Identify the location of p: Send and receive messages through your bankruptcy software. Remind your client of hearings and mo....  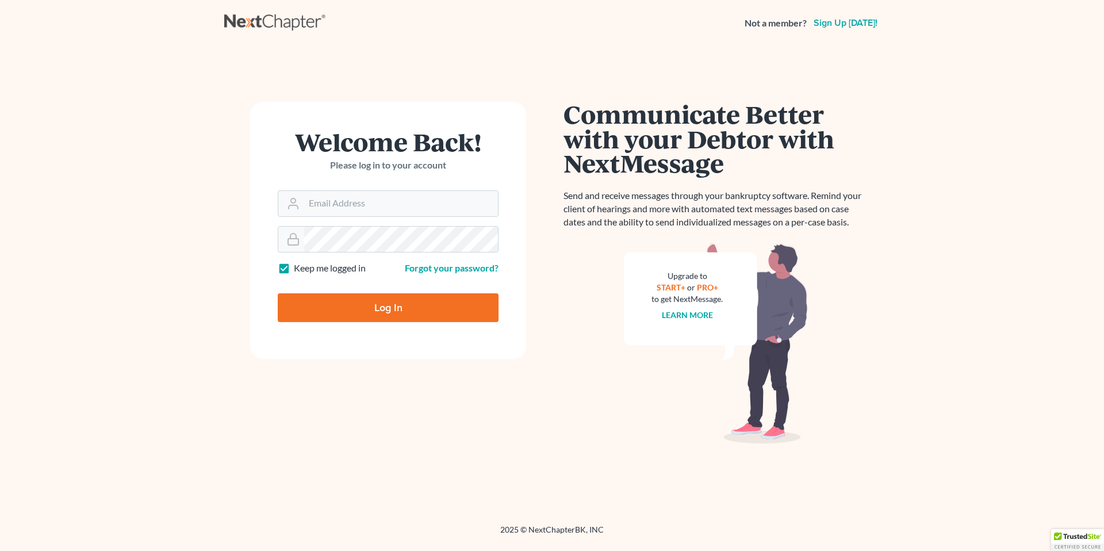
(716, 209).